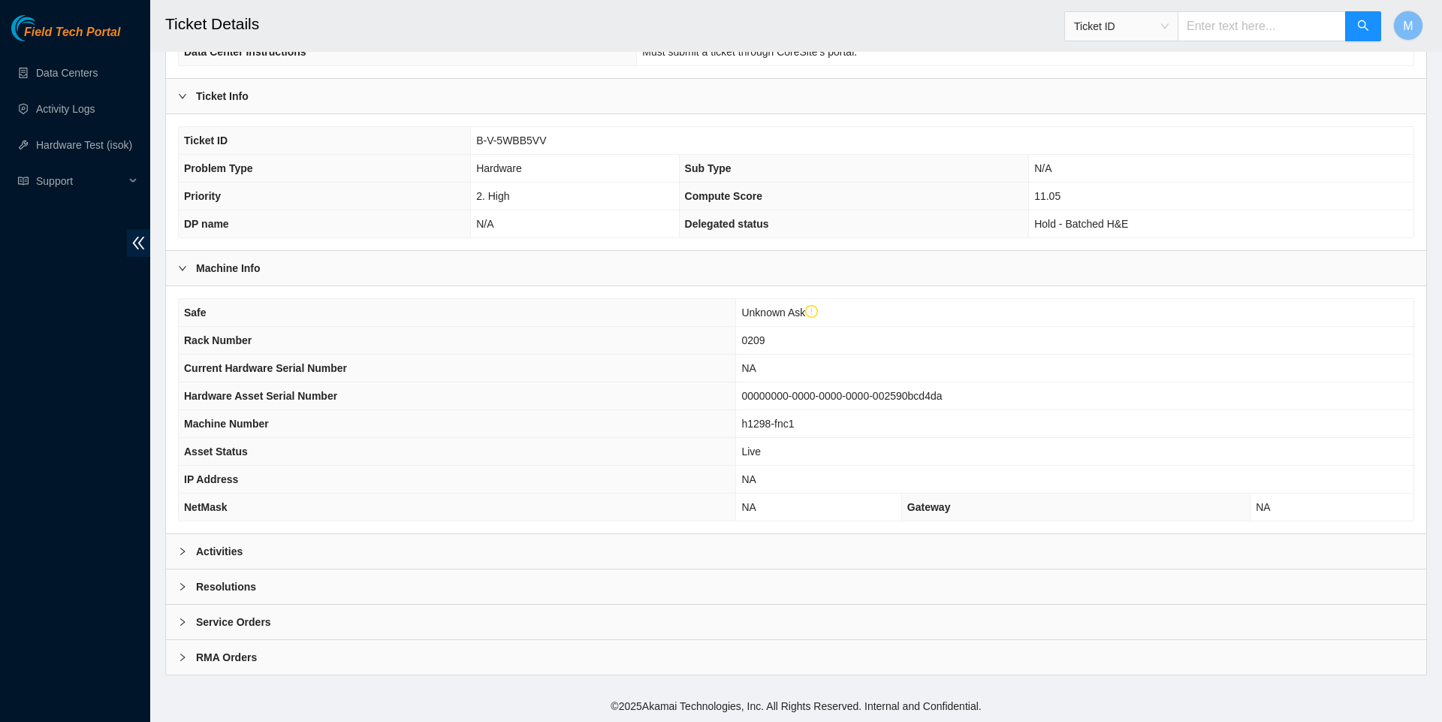  What do you see at coordinates (1363, 26) in the screenshot?
I see `span: search` at bounding box center [1363, 26].